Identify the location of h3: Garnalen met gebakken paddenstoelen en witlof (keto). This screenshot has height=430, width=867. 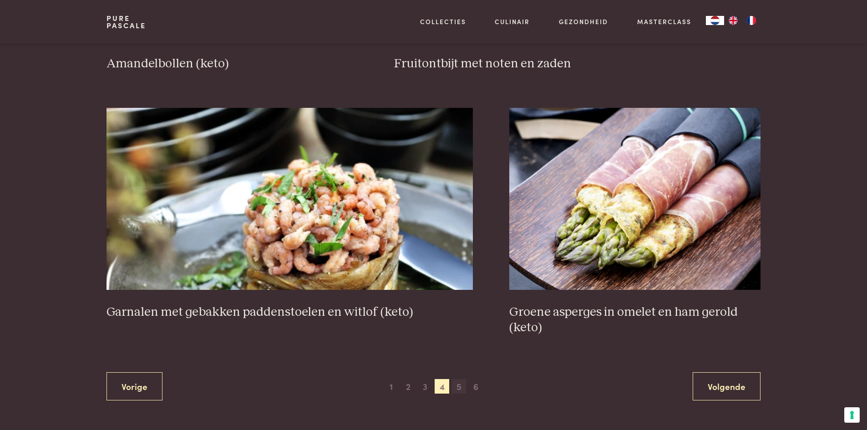
(289, 312).